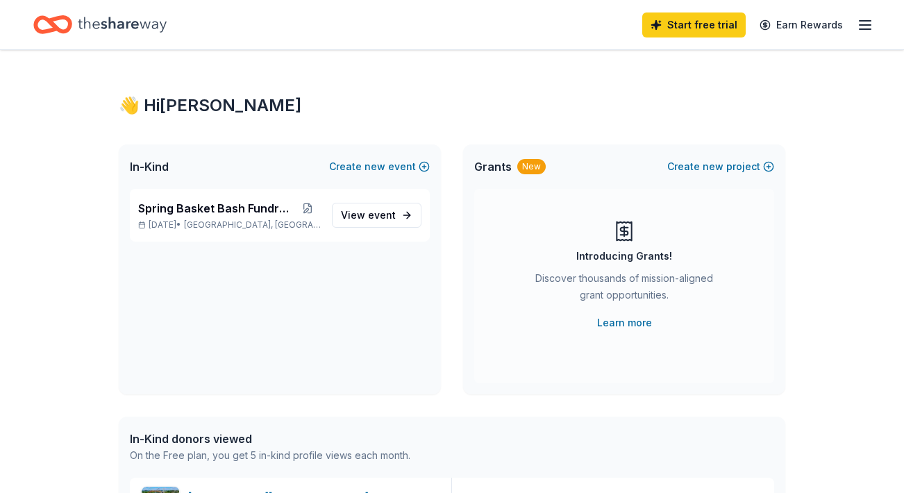  What do you see at coordinates (720, 167) in the screenshot?
I see `button: Createnewproject` at bounding box center [720, 167].